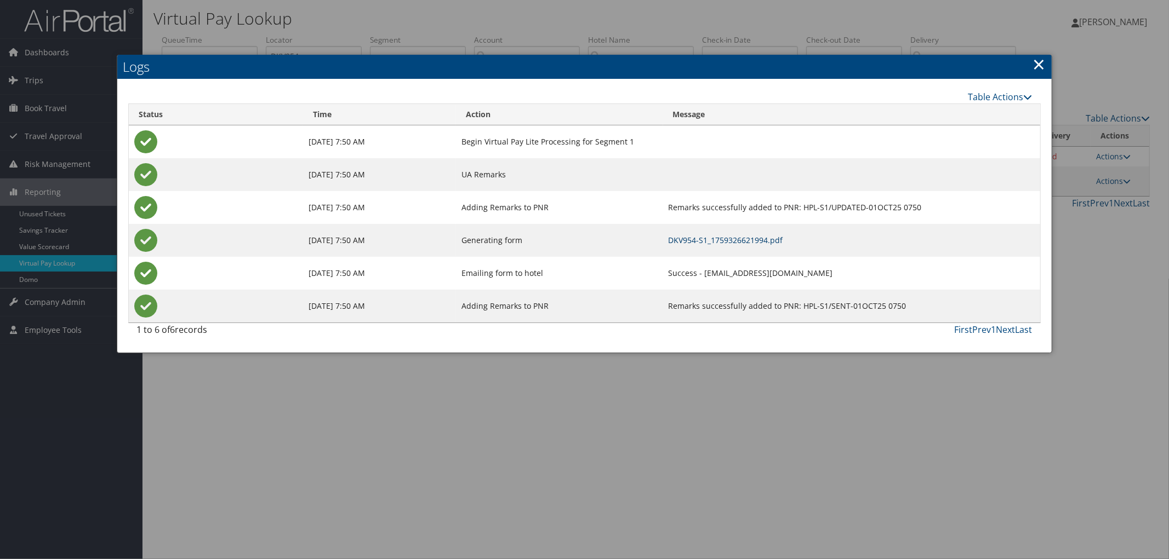  Describe the element at coordinates (1000, 97) in the screenshot. I see `a: Table Actions` at that location.